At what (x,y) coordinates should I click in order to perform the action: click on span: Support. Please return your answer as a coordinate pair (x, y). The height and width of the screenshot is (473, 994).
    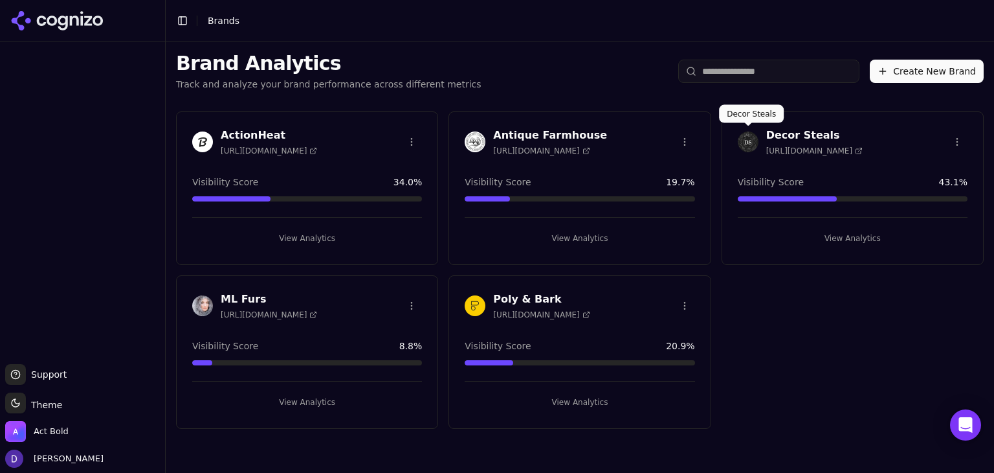
    Looking at the image, I should click on (46, 374).